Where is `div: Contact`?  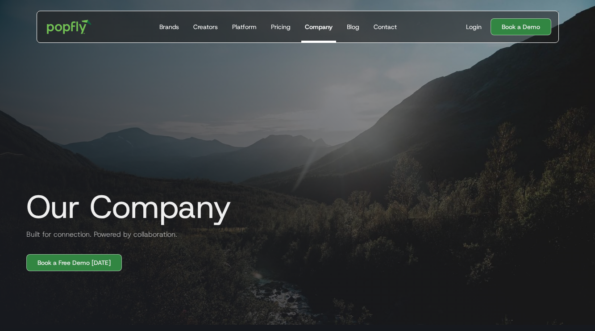 div: Contact is located at coordinates (385, 27).